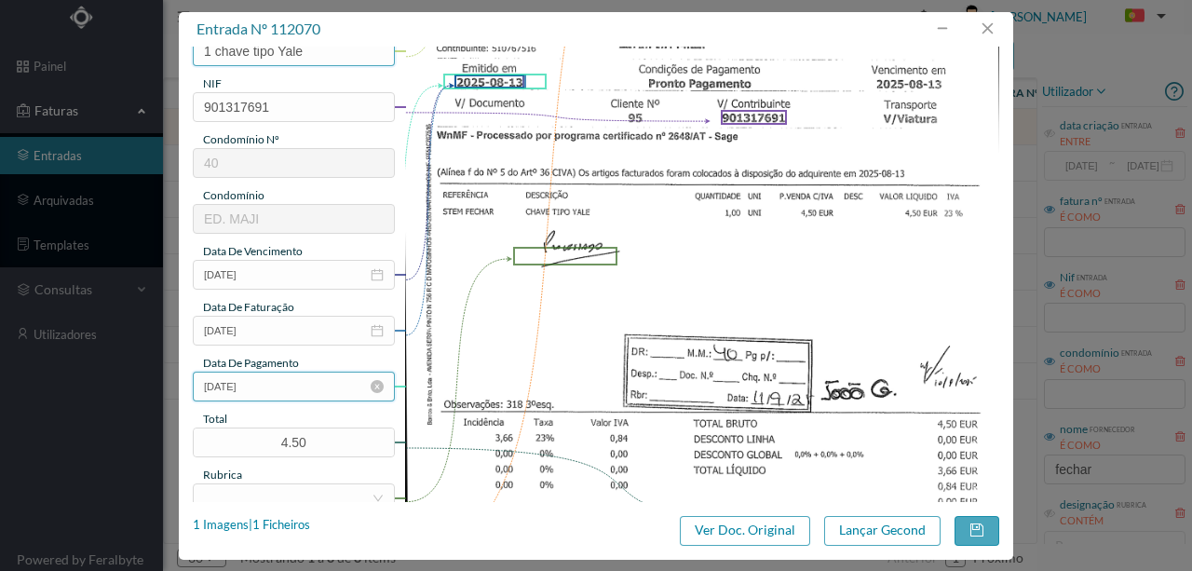  Describe the element at coordinates (258, 28) in the screenshot. I see `span: entrada nº 112070` at that location.